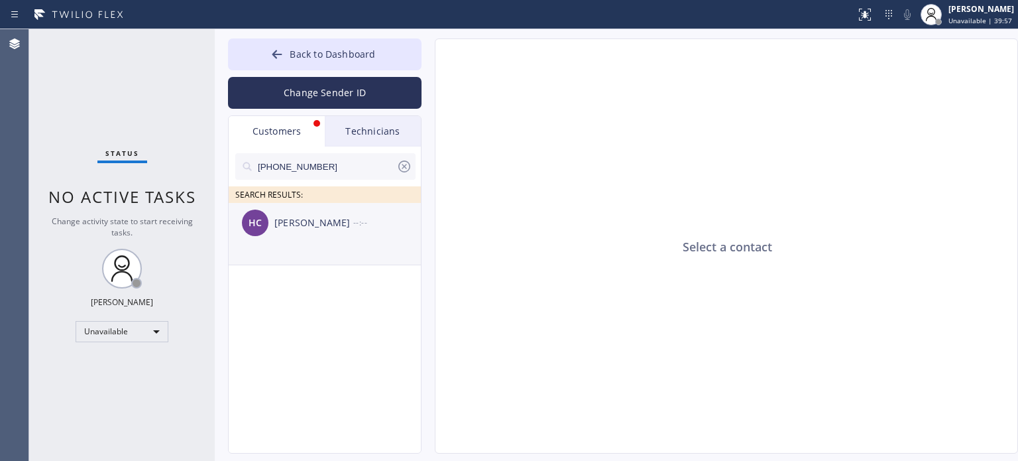  What do you see at coordinates (122, 153) in the screenshot?
I see `span: Status` at bounding box center [122, 153].